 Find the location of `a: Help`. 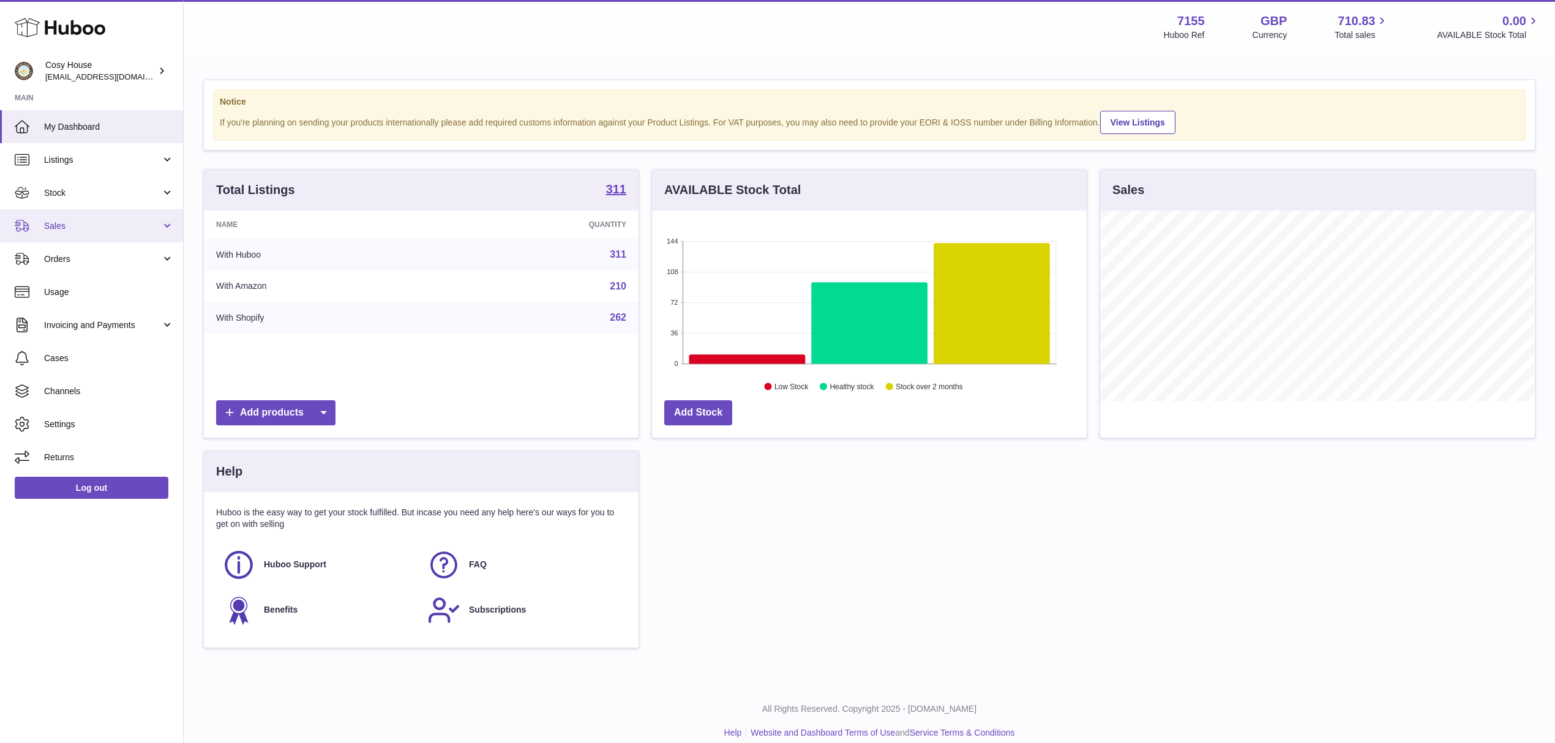

a: Help is located at coordinates (733, 733).